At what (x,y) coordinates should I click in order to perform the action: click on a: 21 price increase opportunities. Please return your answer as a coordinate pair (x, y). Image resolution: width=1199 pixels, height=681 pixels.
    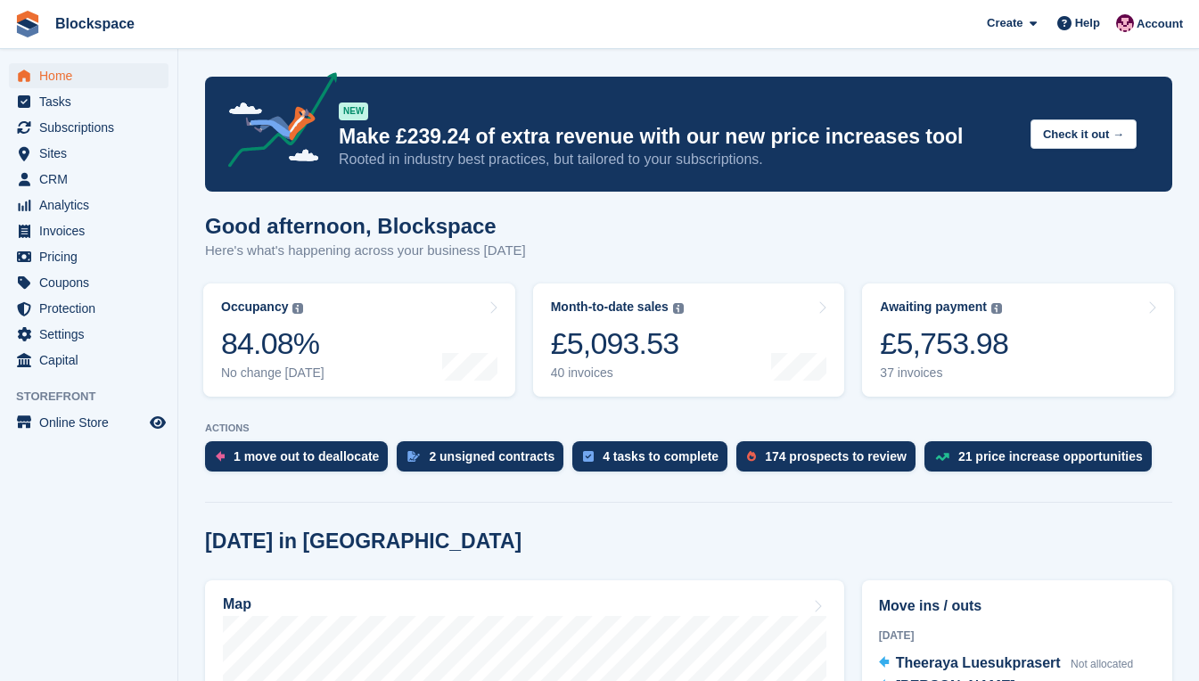
    Looking at the image, I should click on (1042, 461).